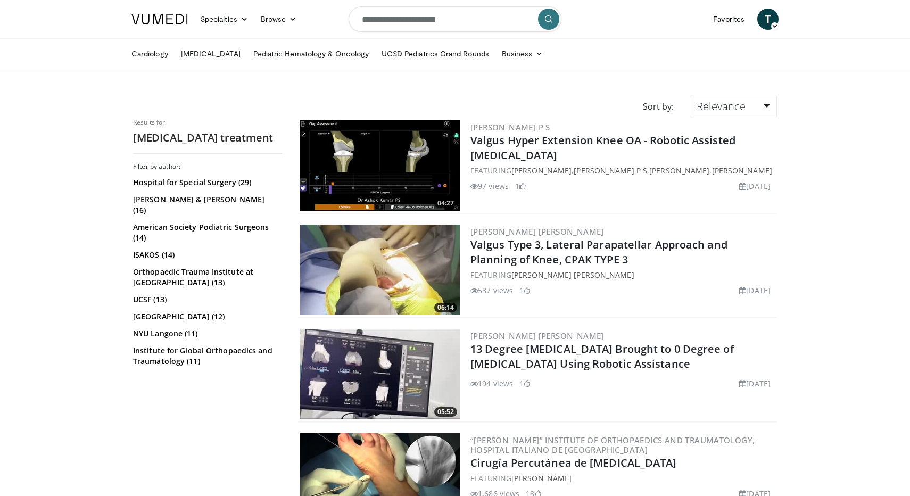 The height and width of the screenshot is (496, 910). What do you see at coordinates (380, 166) in the screenshot?
I see `img: 2361a525-e71d-4d5b-a769-c1365c92593e.300x170_q85_crop-smart_upscale.jpg` at bounding box center [380, 166].